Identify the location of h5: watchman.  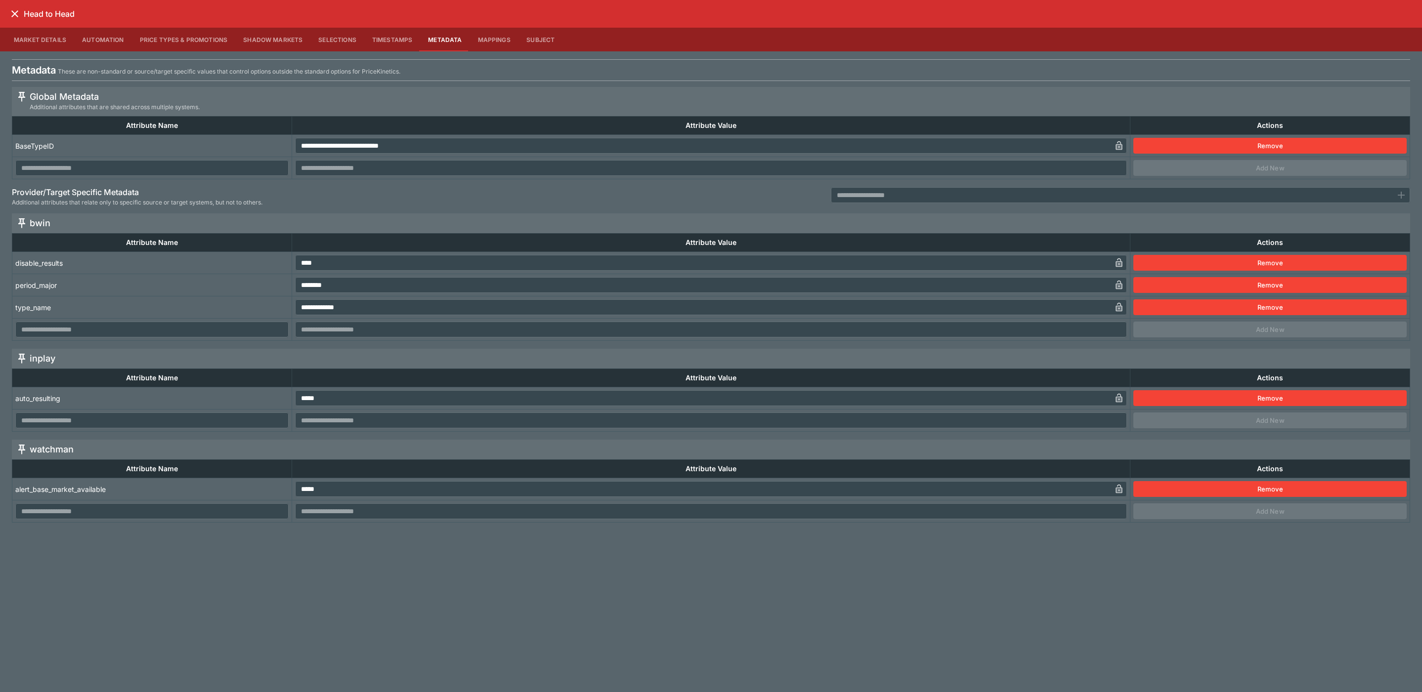
(51, 449).